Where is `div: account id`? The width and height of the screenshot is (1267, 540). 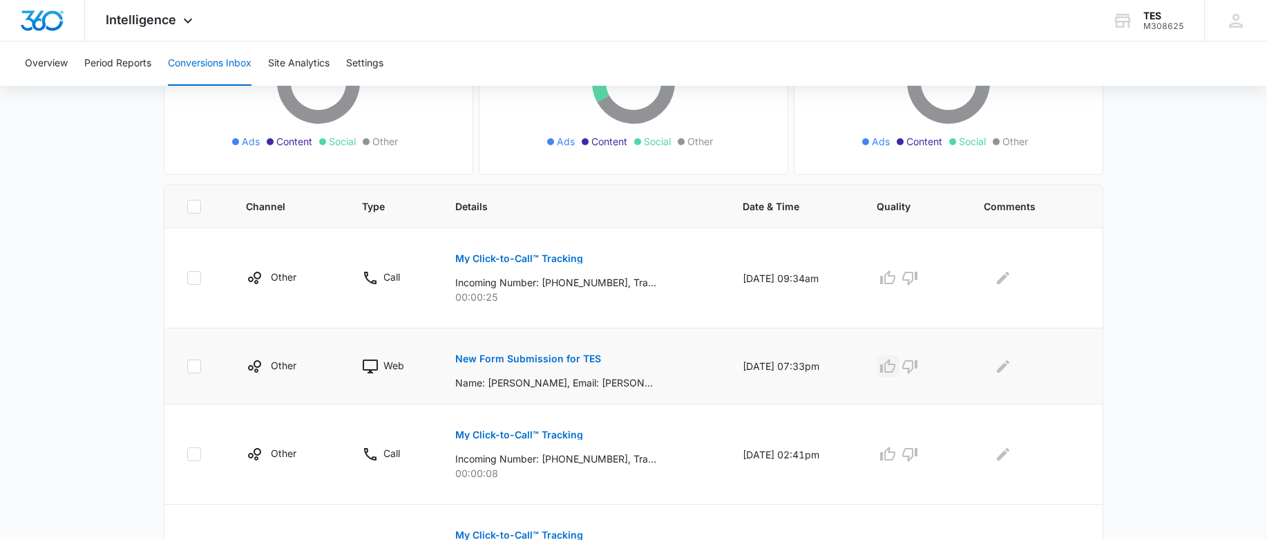
div: account id is located at coordinates (1163, 26).